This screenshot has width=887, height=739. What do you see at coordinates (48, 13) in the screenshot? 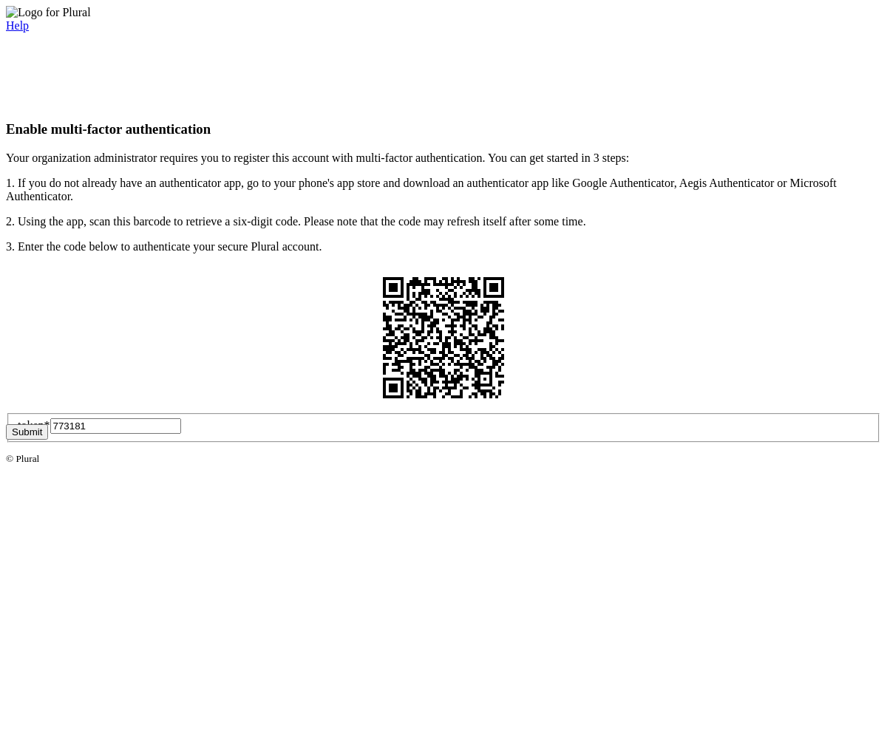
I see `img: Logo for Plural` at bounding box center [48, 13].